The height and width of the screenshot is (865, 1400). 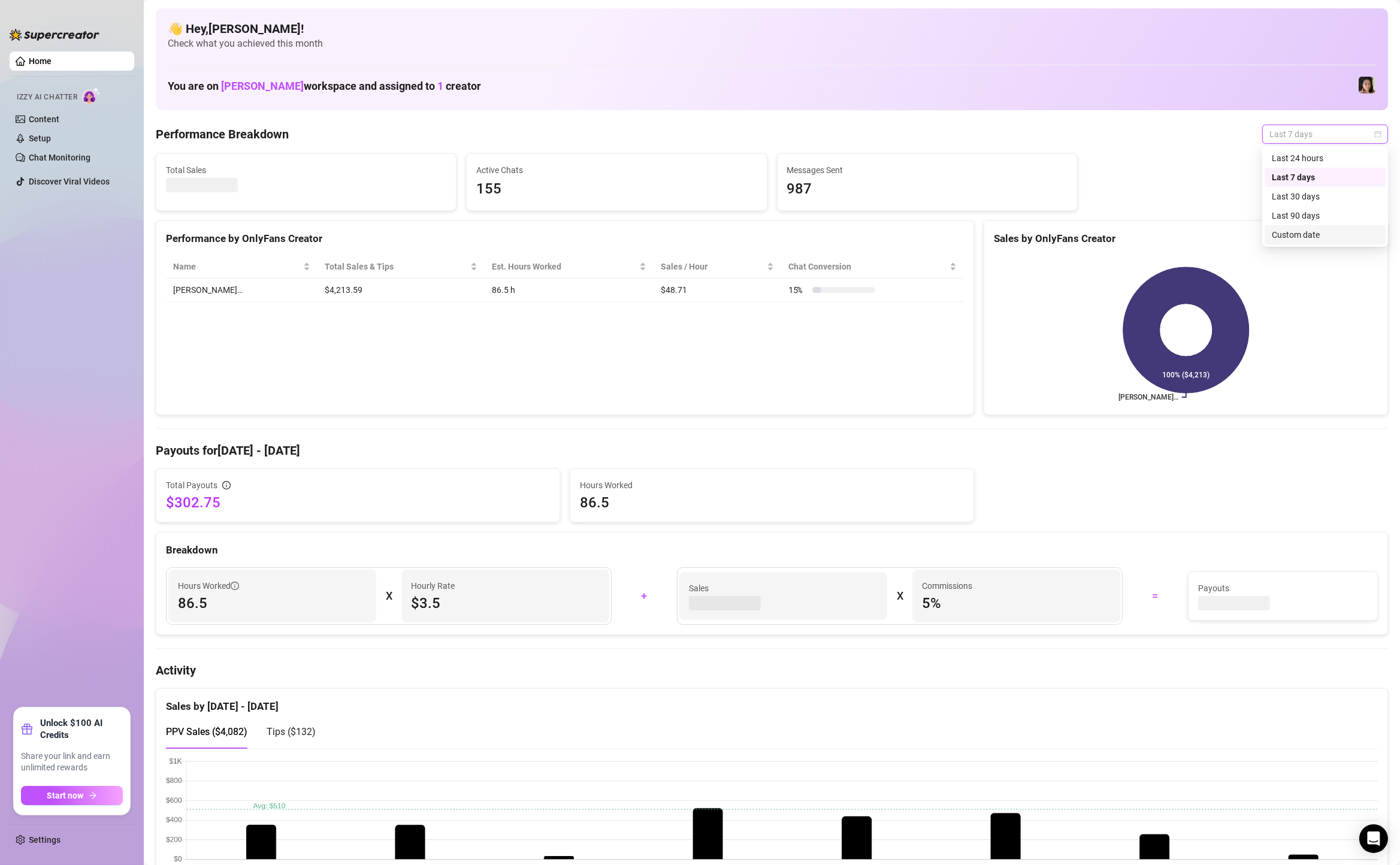 I want to click on a: Home, so click(x=40, y=62).